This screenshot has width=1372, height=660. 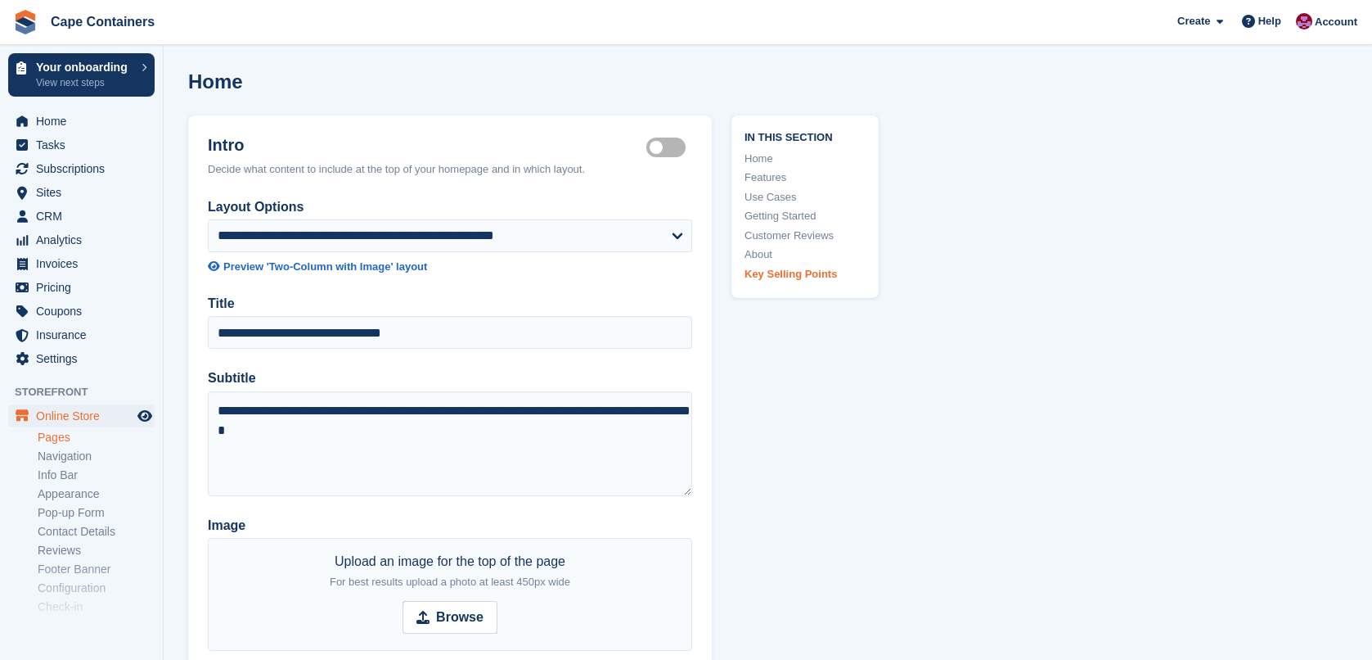 I want to click on span: Settings, so click(x=85, y=358).